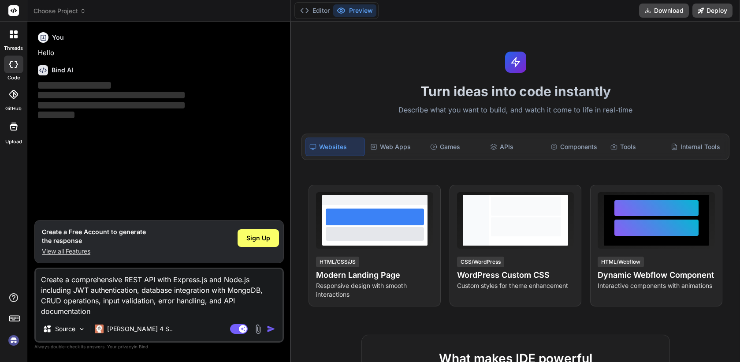 The image size is (740, 362). Describe the element at coordinates (13, 48) in the screenshot. I see `label: threads` at that location.